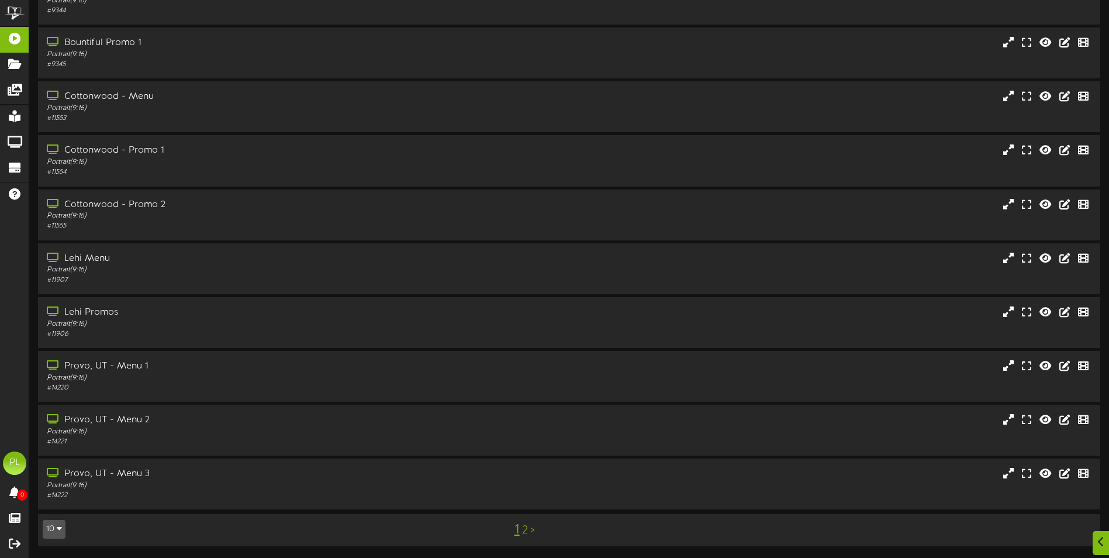  I want to click on div: # 11907, so click(259, 280).